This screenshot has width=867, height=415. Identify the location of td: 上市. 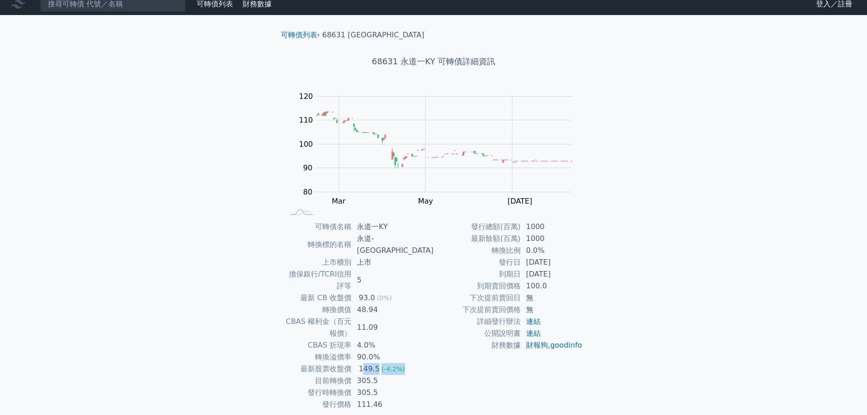
(392, 262).